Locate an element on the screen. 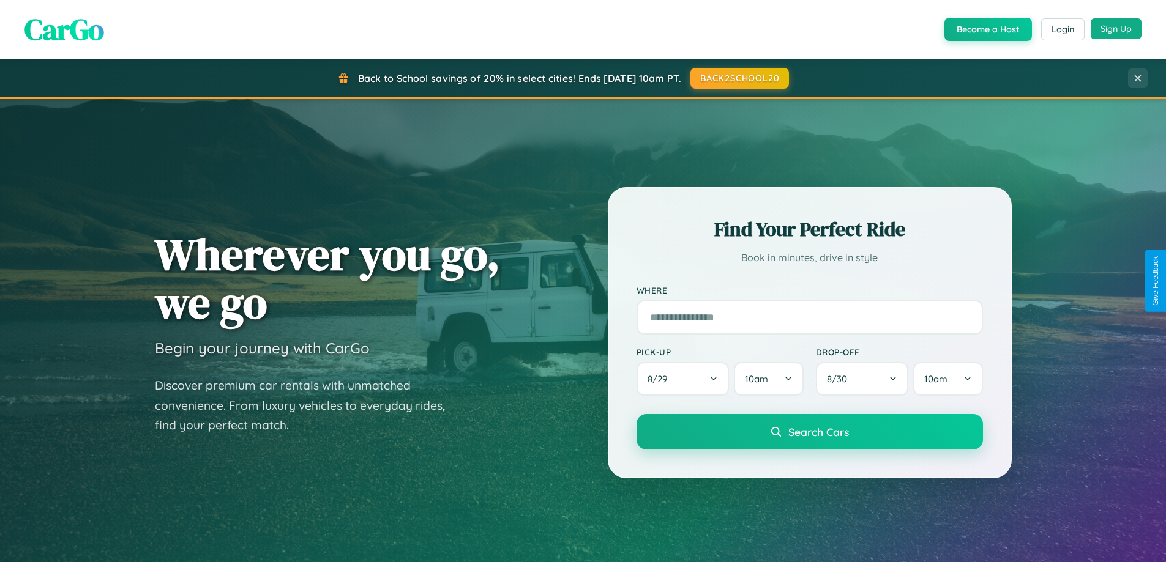 The width and height of the screenshot is (1166, 562). button: Login is located at coordinates (1062, 29).